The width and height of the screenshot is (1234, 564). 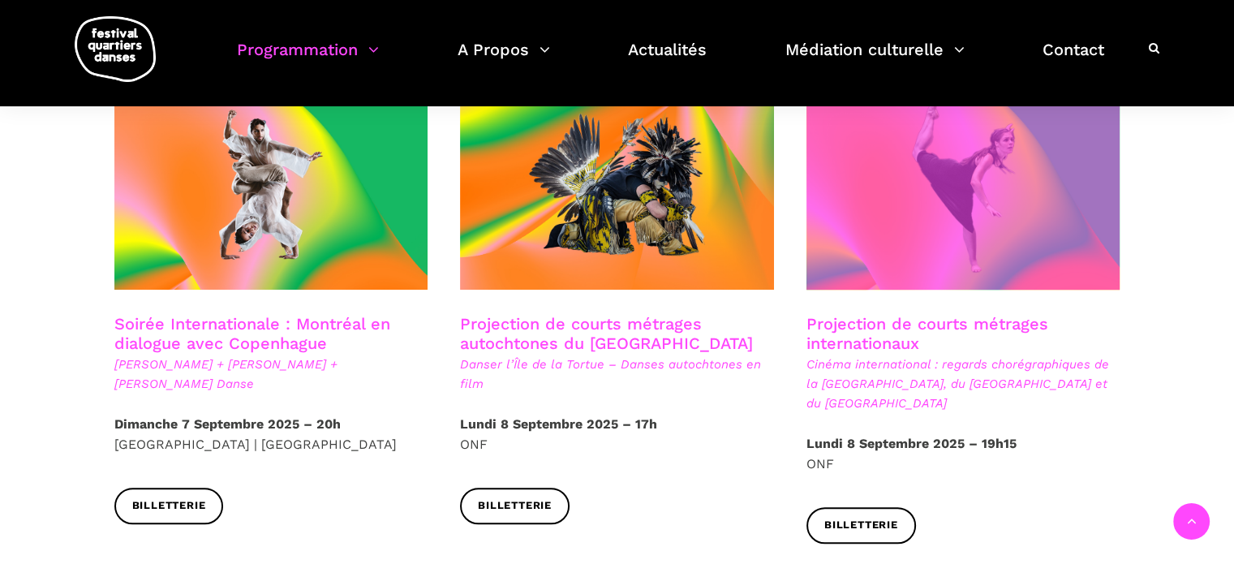 What do you see at coordinates (963, 334) in the screenshot?
I see `h3: Projection de courts métrages internationaux` at bounding box center [963, 334].